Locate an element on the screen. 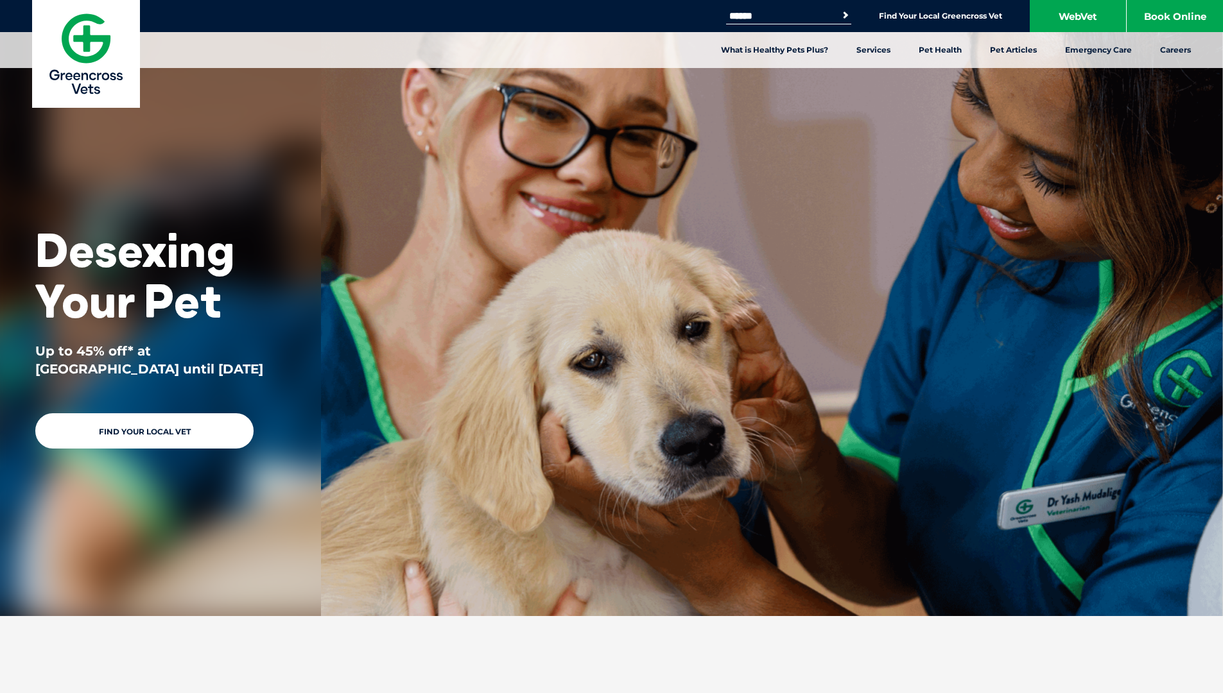 The image size is (1223, 693). a: Emergency Care is located at coordinates (1099, 50).